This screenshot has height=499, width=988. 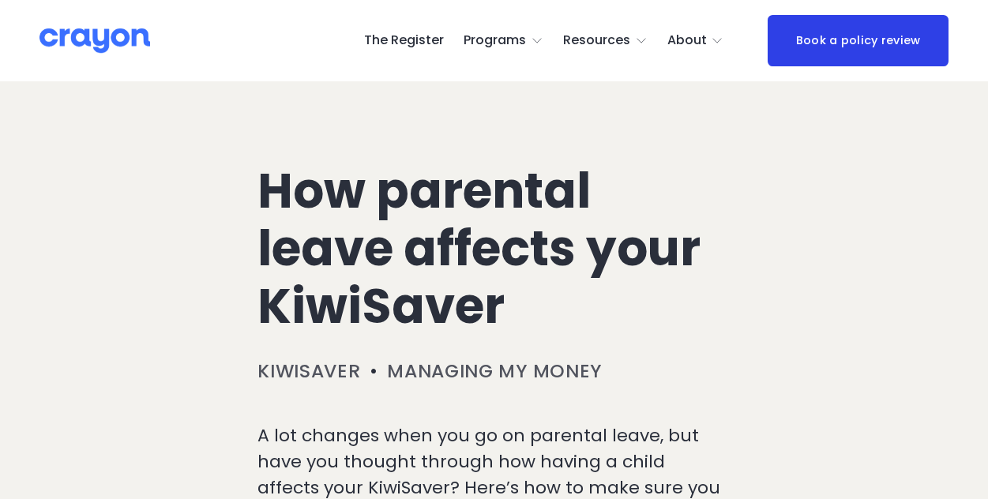 I want to click on img: Crayon, so click(x=95, y=40).